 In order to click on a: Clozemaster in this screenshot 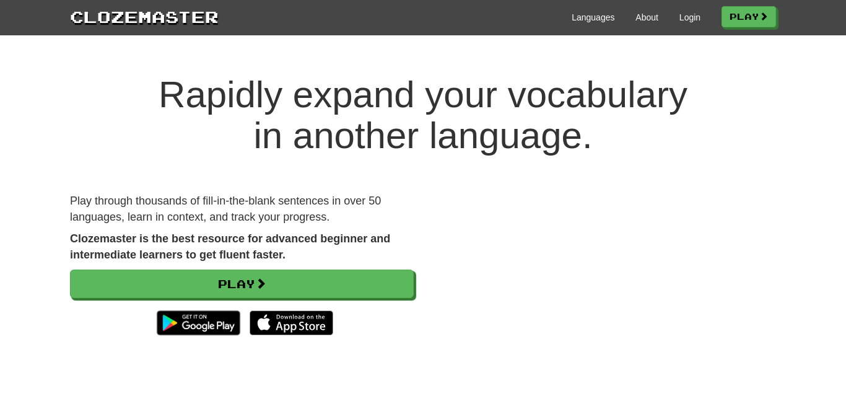, I will do `click(144, 16)`.